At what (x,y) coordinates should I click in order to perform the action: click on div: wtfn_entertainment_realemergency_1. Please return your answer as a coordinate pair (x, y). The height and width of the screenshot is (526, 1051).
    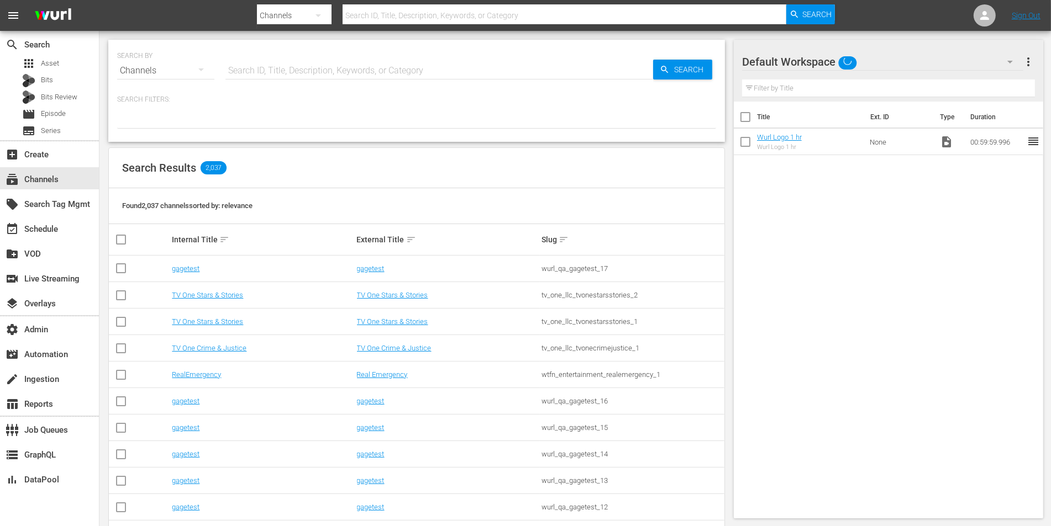
    Looking at the image, I should click on (632, 375).